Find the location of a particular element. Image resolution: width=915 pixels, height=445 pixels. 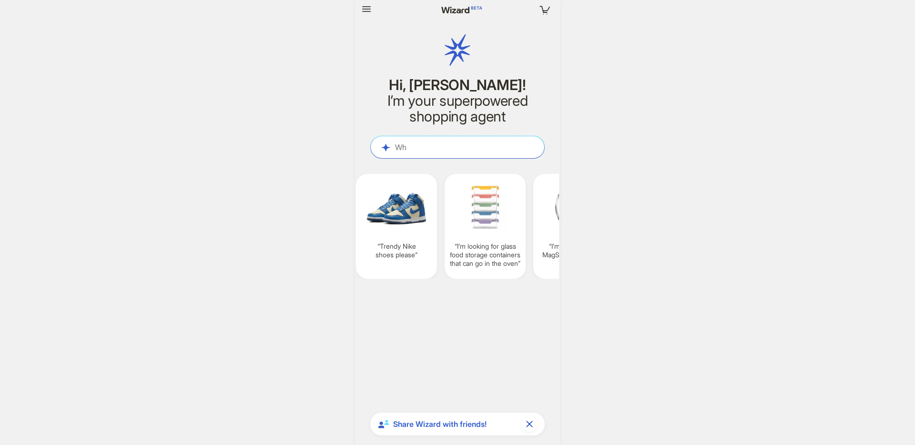

img: Trendy%20Nike%20shoes%20please-499f93c8.png is located at coordinates (397, 207).